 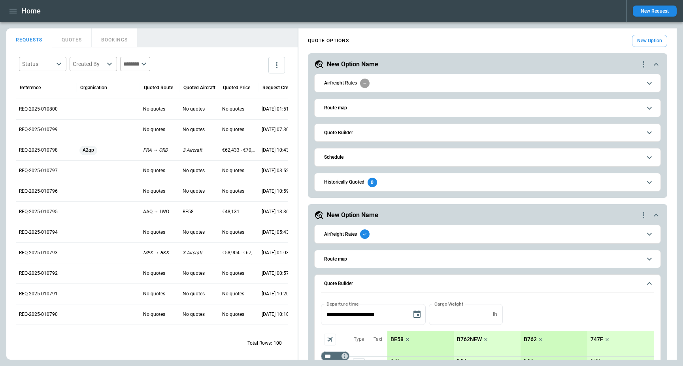 What do you see at coordinates (260, 343) in the screenshot?
I see `p: Total Rows:` at bounding box center [260, 343].